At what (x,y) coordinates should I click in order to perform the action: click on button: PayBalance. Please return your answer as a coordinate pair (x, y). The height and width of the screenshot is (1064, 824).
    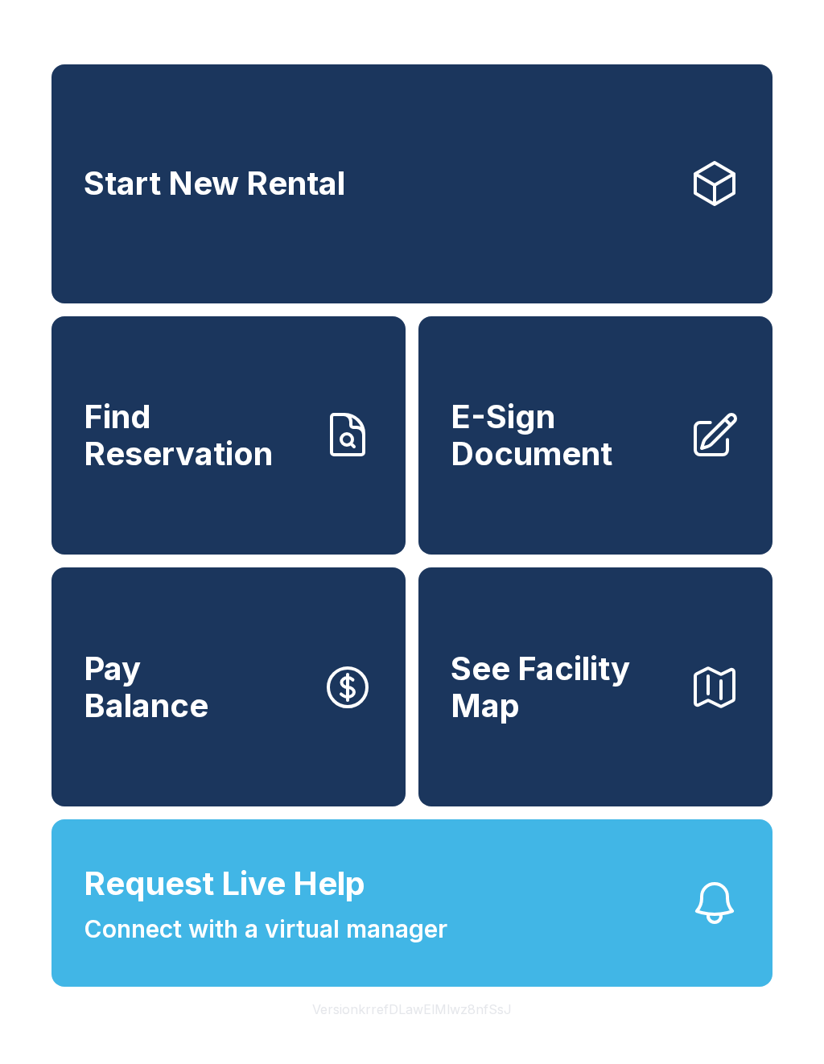
    Looking at the image, I should click on (229, 687).